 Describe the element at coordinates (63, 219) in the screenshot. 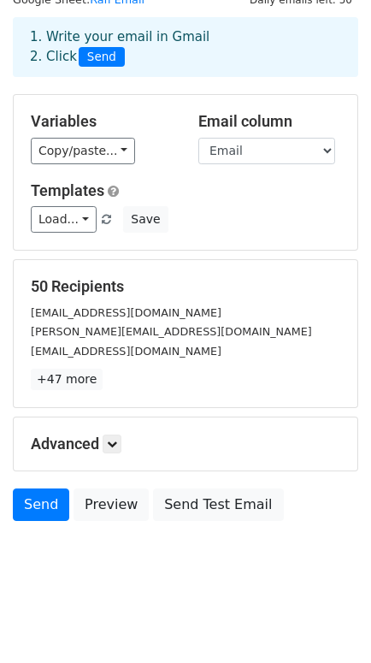

I see `a: Load...` at that location.